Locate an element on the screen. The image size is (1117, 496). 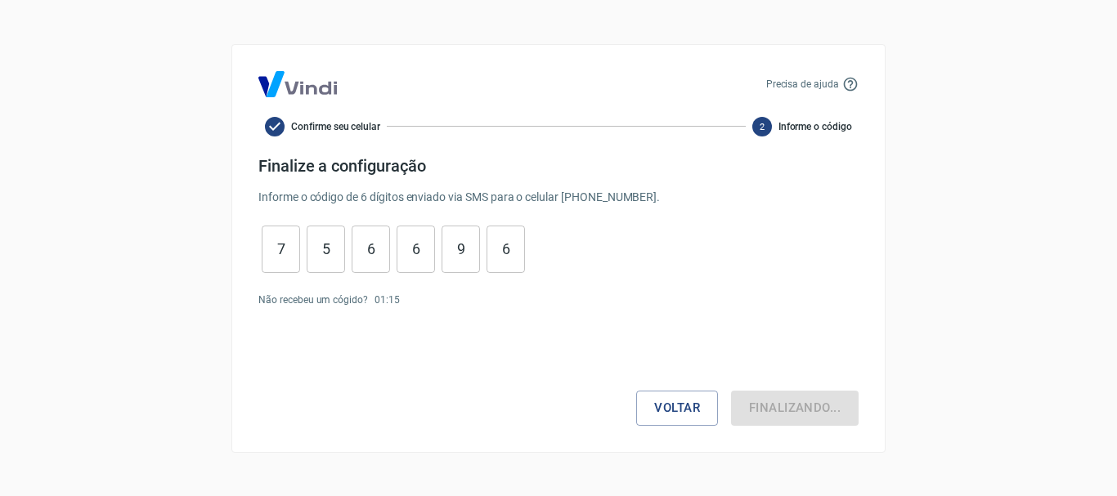
span: Confirme seu celular is located at coordinates (335, 127).